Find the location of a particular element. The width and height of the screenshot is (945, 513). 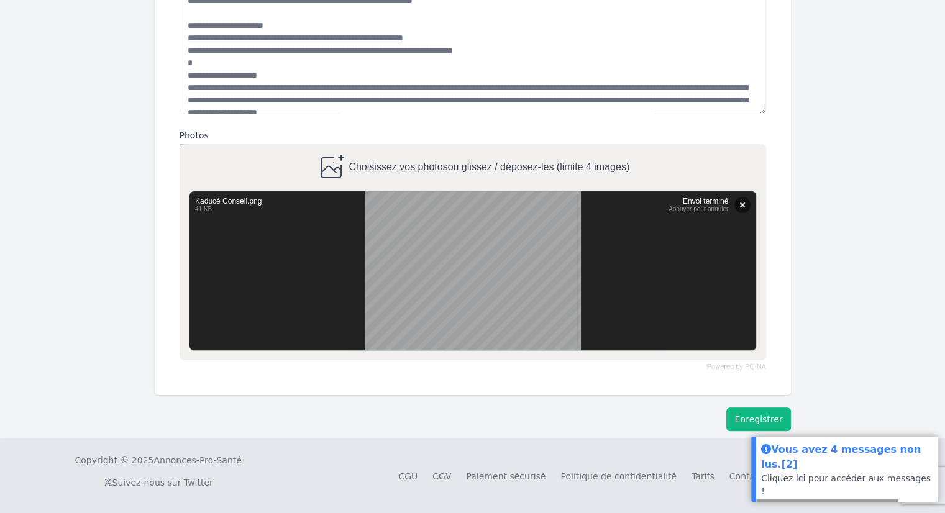

a: Annonces-Pro-Santé is located at coordinates (197, 461).